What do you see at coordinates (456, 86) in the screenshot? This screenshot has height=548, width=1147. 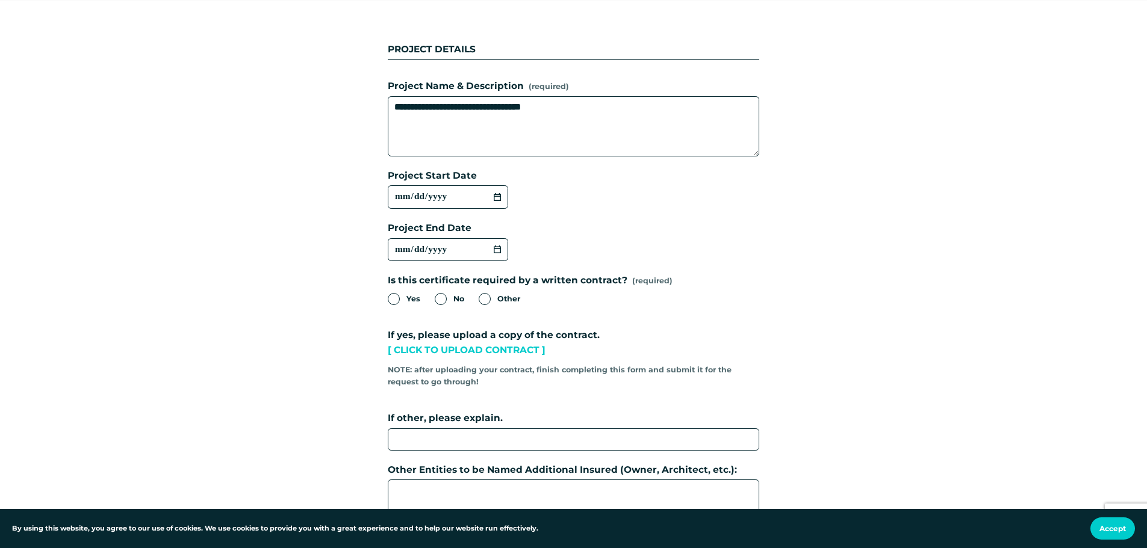 I see `span: Project Name & Description` at bounding box center [456, 86].